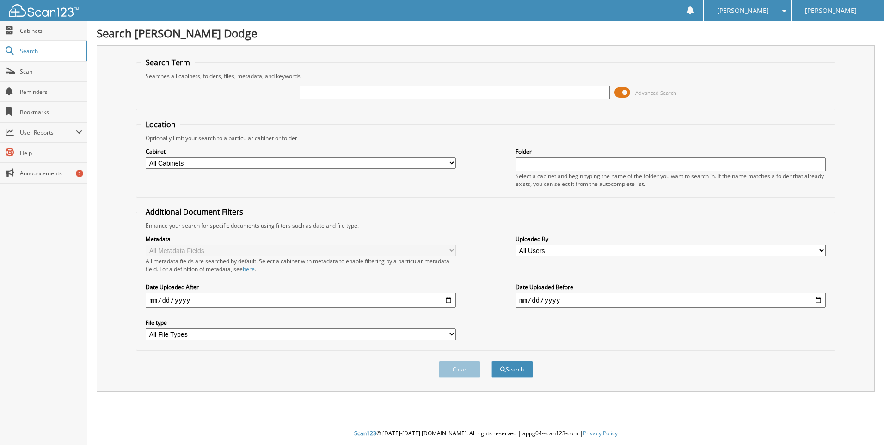 Image resolution: width=884 pixels, height=445 pixels. I want to click on label: Metadata, so click(301, 239).